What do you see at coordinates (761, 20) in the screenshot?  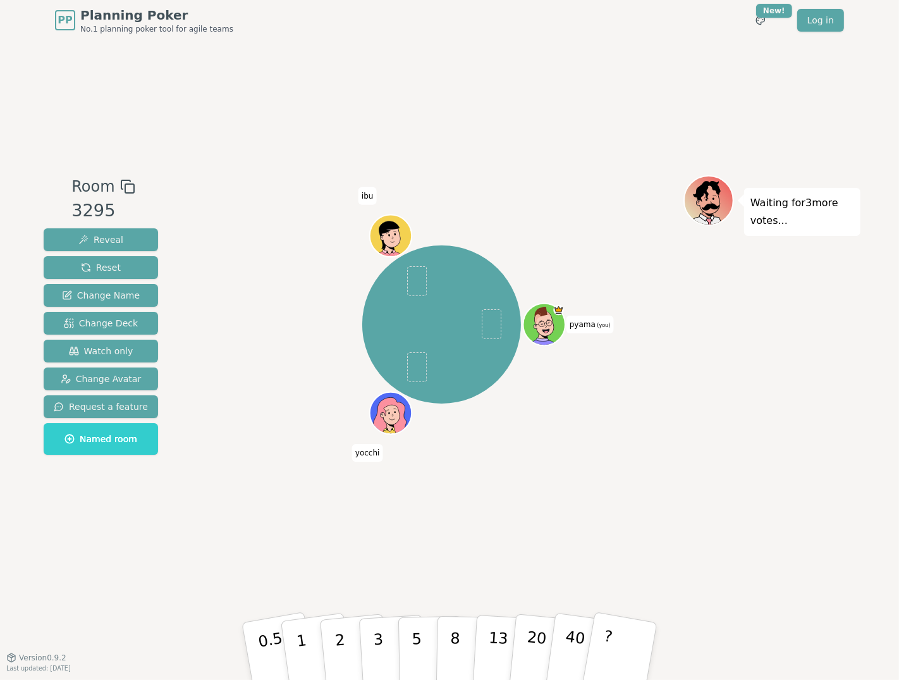 I see `button: New!` at bounding box center [761, 20].